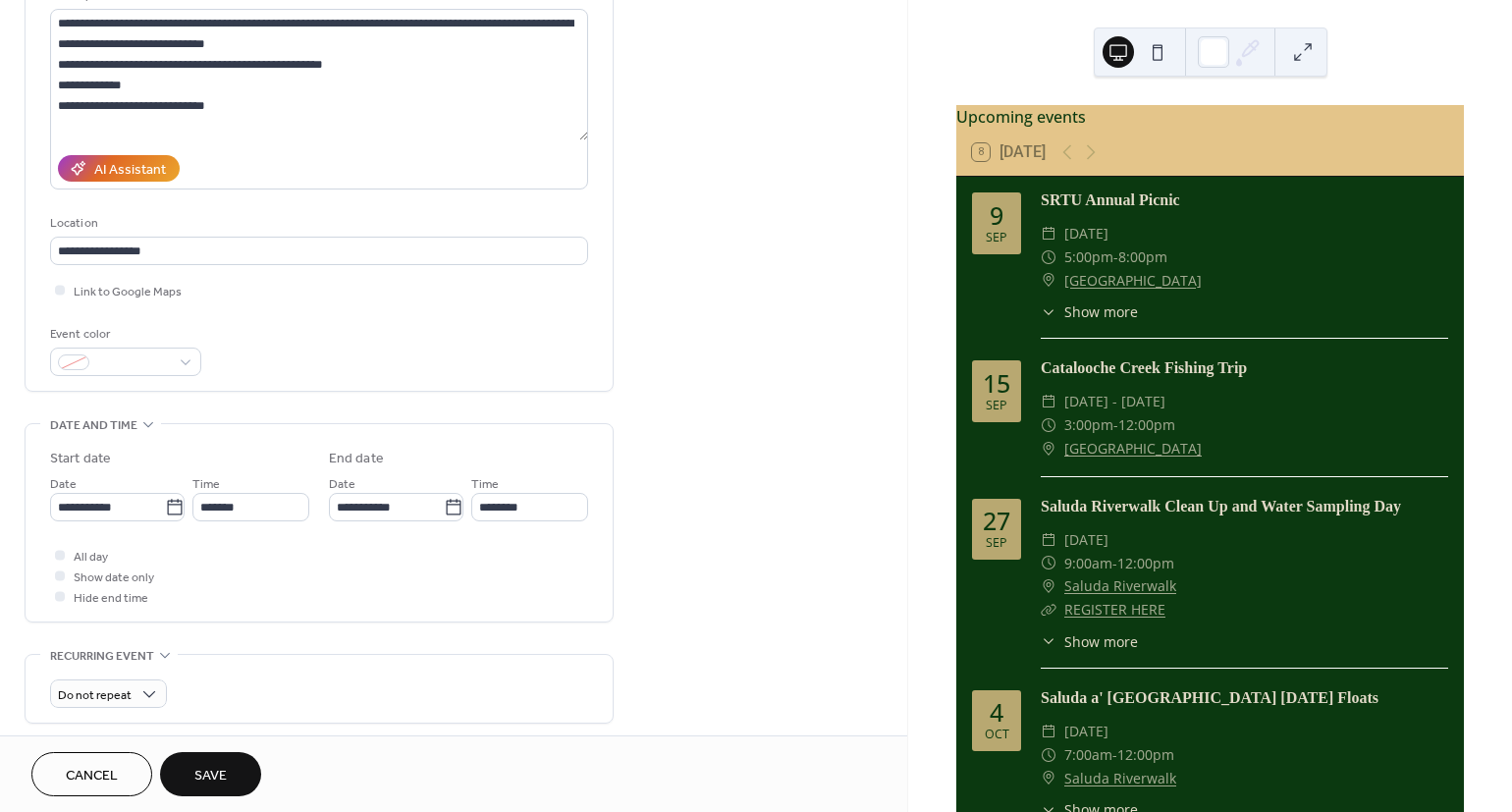 This screenshot has height=812, width=1512. What do you see at coordinates (114, 577) in the screenshot?
I see `span: Show date only` at bounding box center [114, 577].